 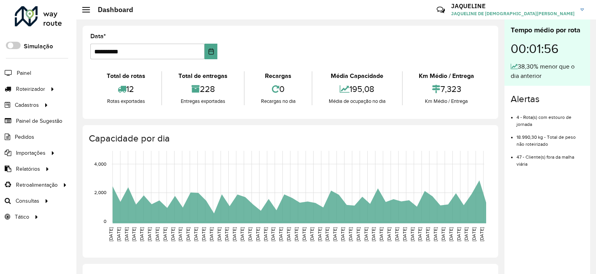 I want to click on h2: Dashboard, so click(x=111, y=10).